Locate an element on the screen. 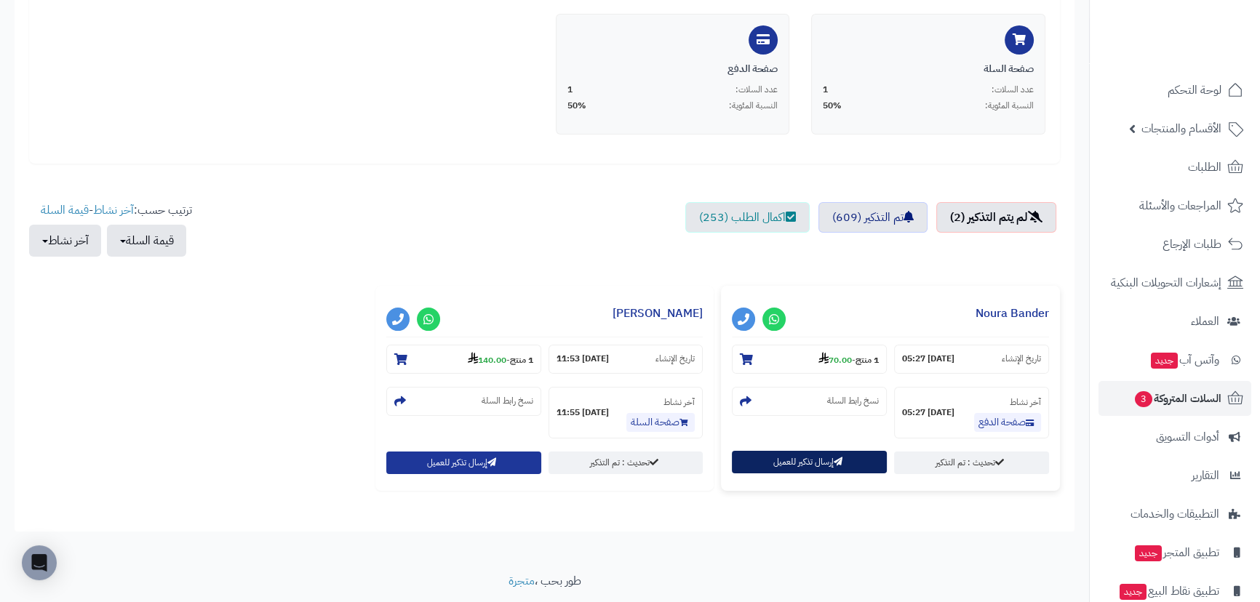 This screenshot has height=602, width=1260. a: العملاء is located at coordinates (1175, 321).